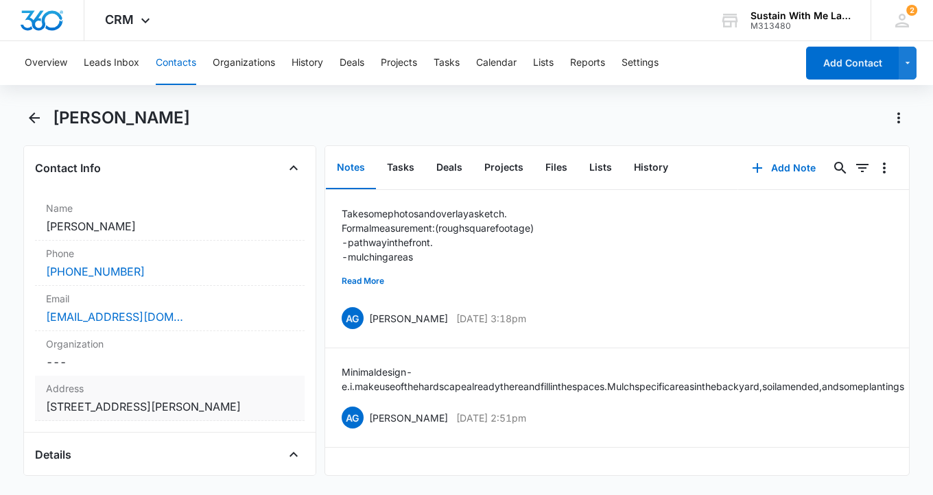 The height and width of the screenshot is (495, 933). Describe the element at coordinates (438, 257) in the screenshot. I see `p: -mulching areas` at that location.